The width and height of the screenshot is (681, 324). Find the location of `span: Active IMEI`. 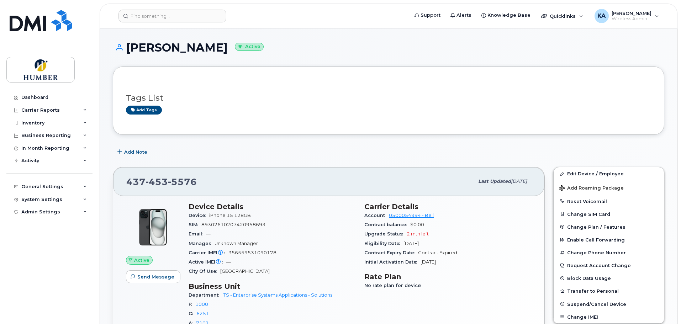

span: Active IMEI is located at coordinates (207, 262).